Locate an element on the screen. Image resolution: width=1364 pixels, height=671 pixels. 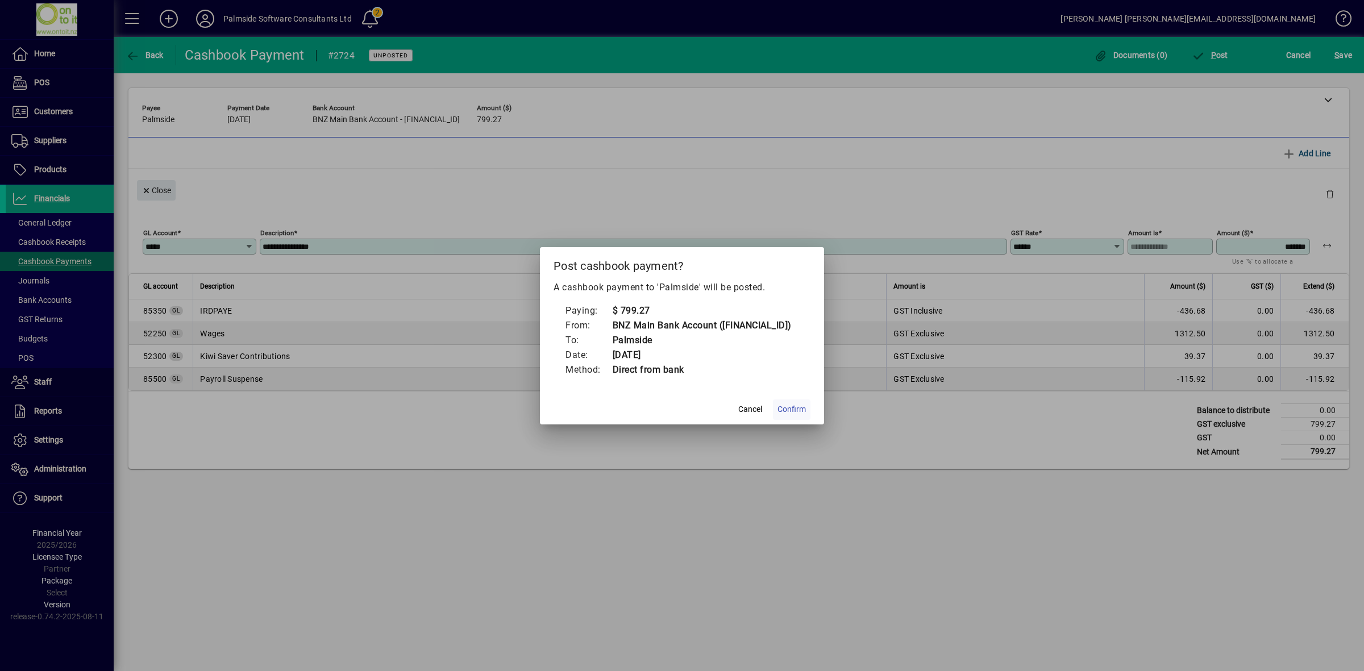
h2: Post cashbook payment? is located at coordinates (682, 264).